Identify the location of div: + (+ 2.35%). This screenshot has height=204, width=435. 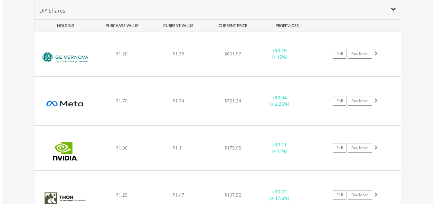
(280, 101).